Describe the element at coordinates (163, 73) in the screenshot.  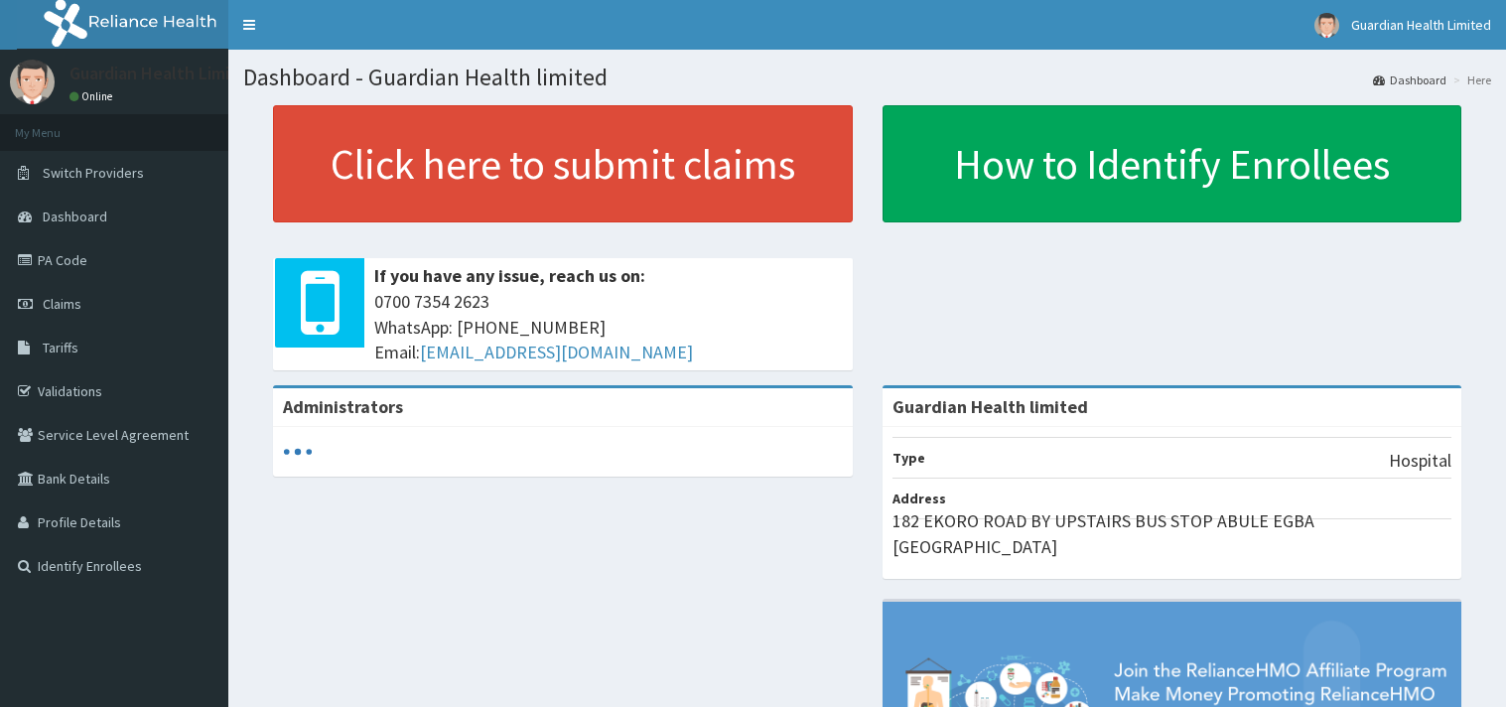
I see `p: Guardian Health Limited` at that location.